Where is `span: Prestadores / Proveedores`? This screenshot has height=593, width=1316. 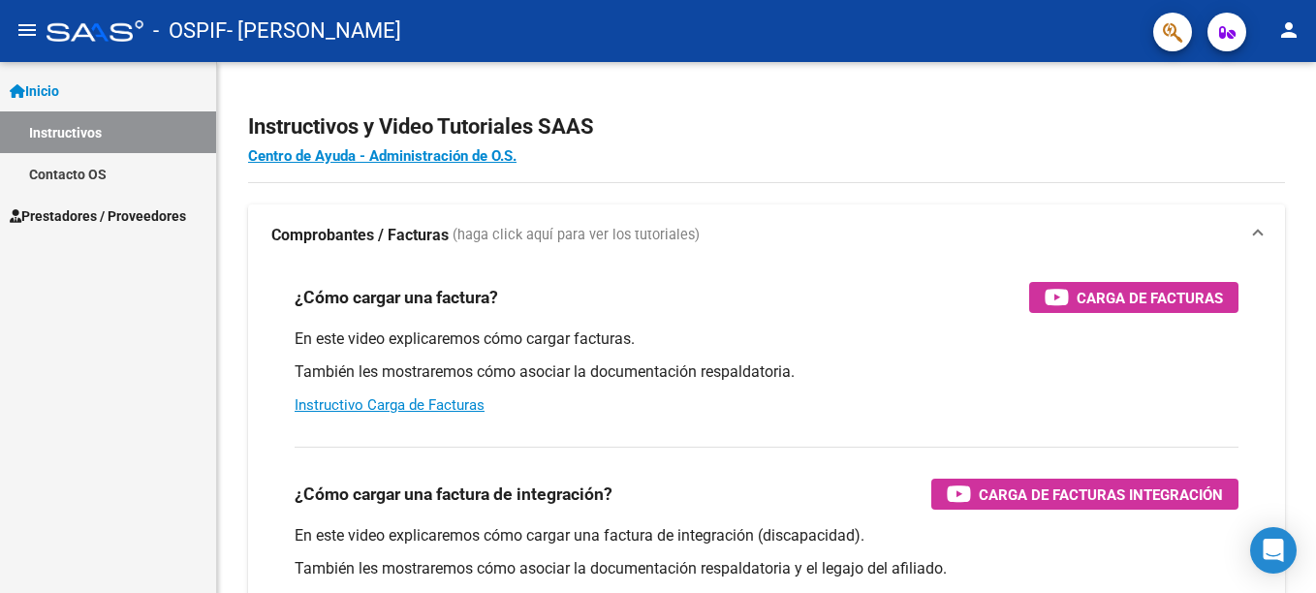
span: Prestadores / Proveedores is located at coordinates (98, 216).